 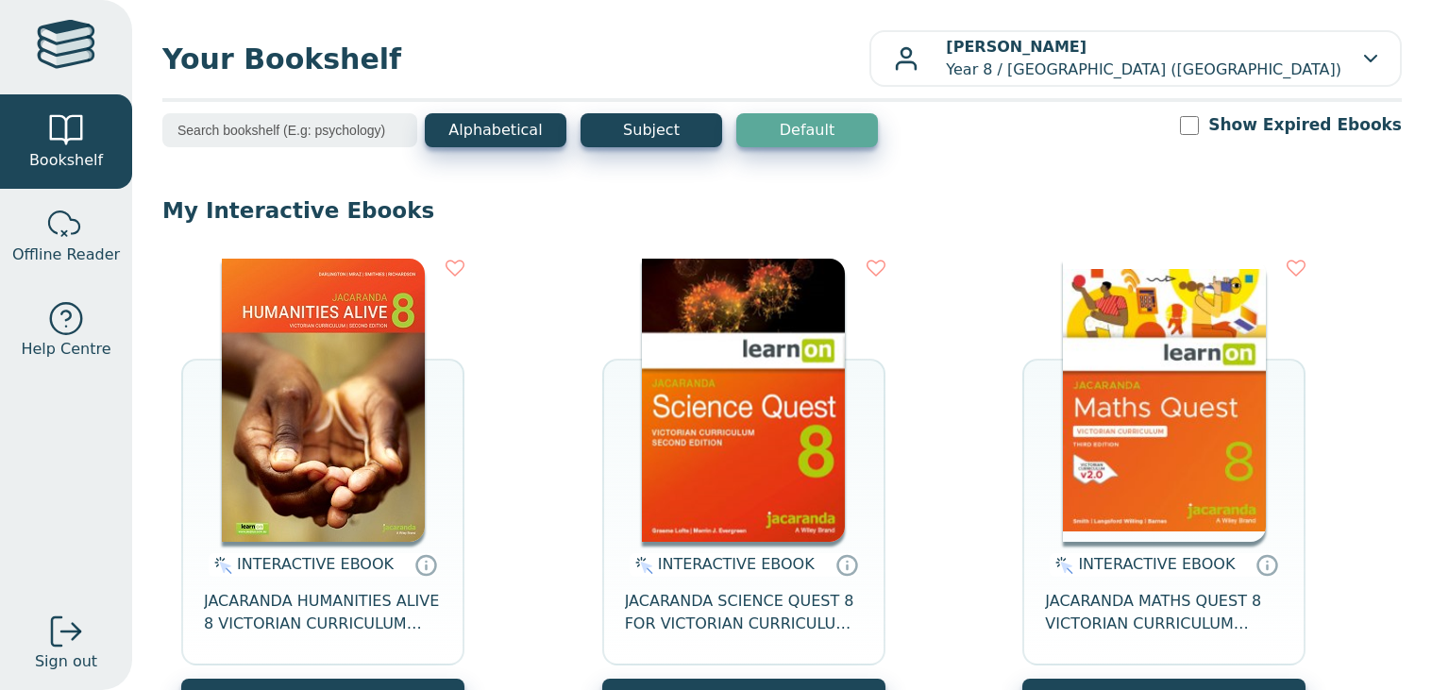 I want to click on button: Default, so click(x=807, y=130).